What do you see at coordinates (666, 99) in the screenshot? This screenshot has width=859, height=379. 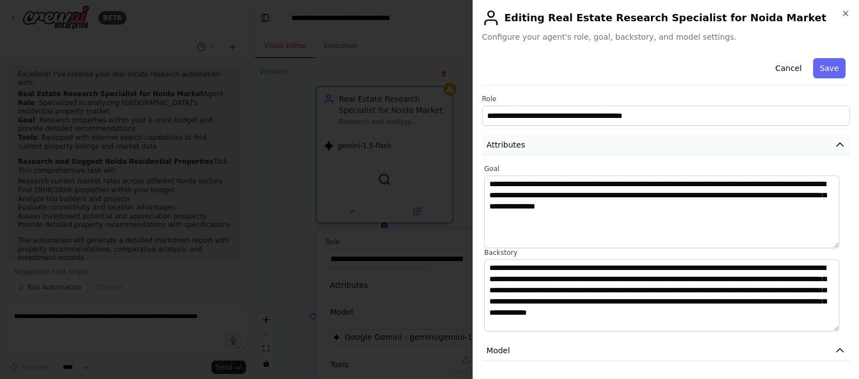 I see `label: Role` at bounding box center [666, 99].